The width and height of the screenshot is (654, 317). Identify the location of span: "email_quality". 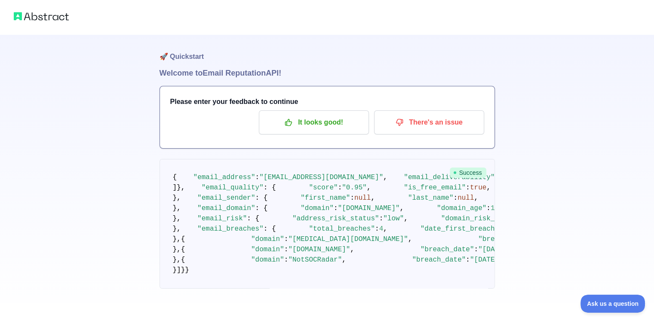
(232, 188).